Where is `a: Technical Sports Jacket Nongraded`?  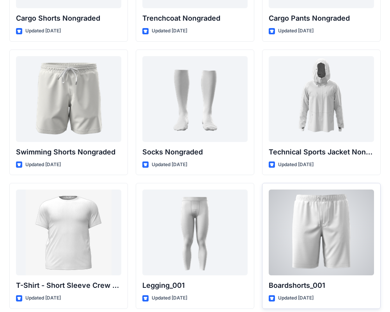 a: Technical Sports Jacket Nongraded is located at coordinates (322, 99).